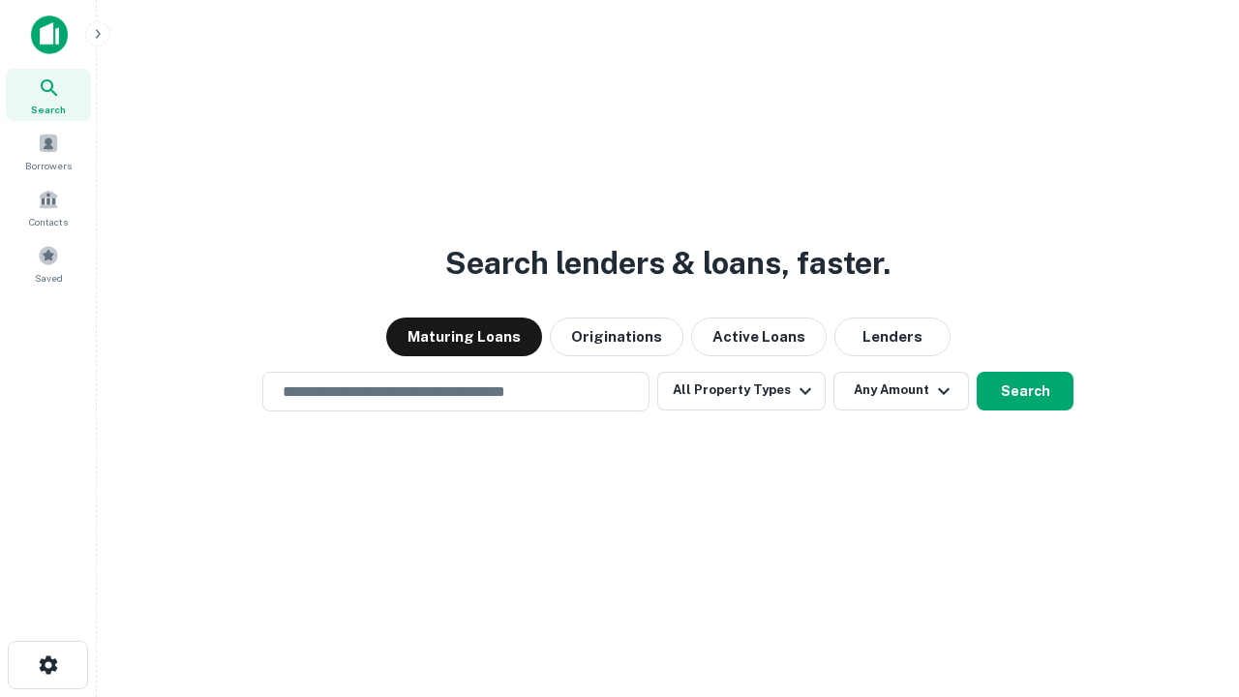 The image size is (1239, 697). I want to click on button: Originations, so click(617, 337).